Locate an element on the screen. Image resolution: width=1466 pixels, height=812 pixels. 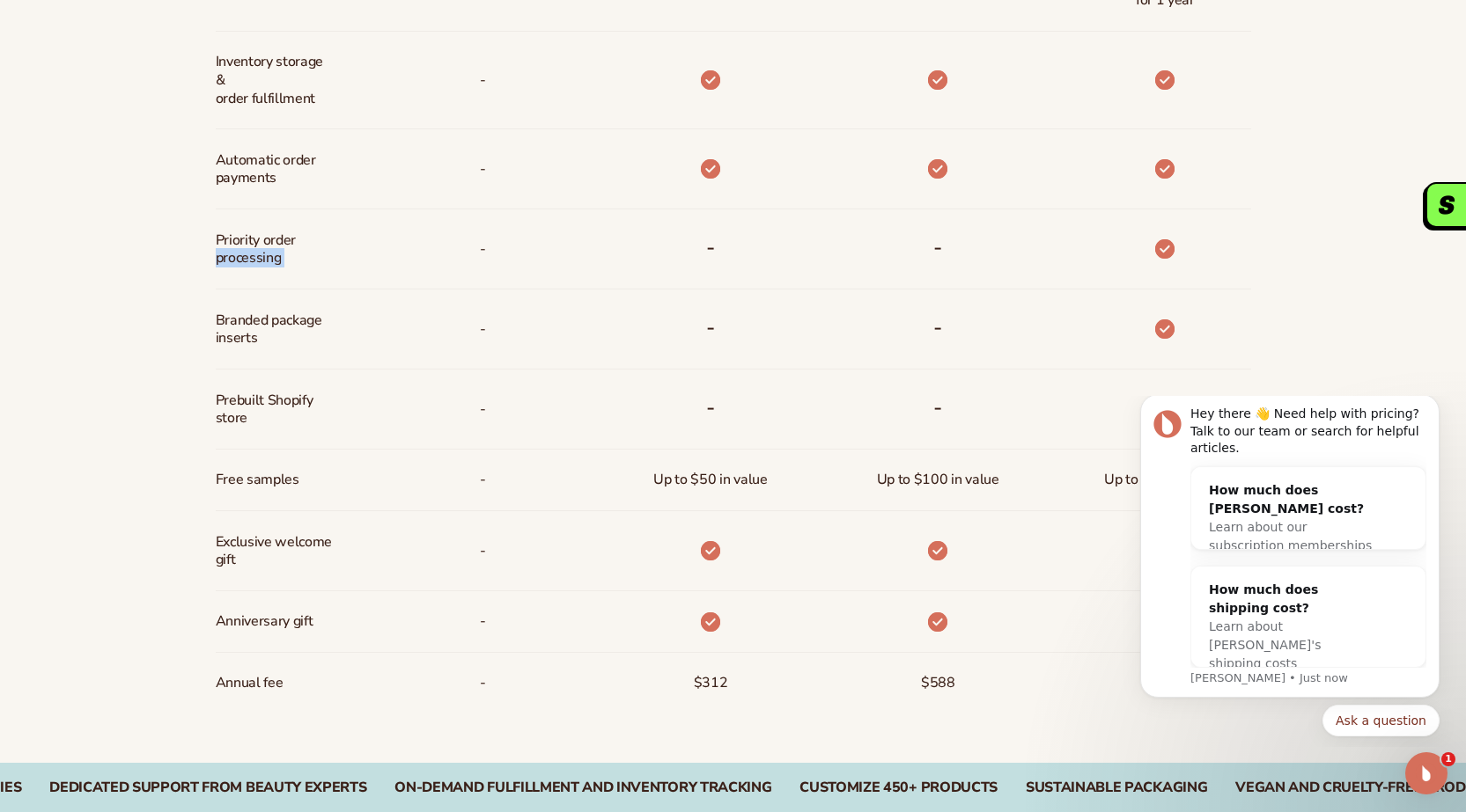
div: Dedicated Support From Beauty Experts is located at coordinates (207, 787).